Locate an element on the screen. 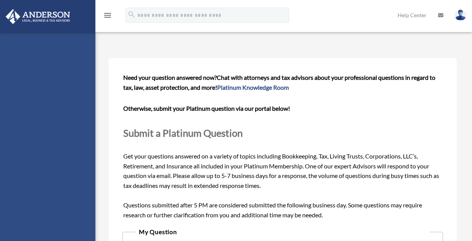  b: Otherwise, submit your Platinum question via our portal below! is located at coordinates (206, 108).